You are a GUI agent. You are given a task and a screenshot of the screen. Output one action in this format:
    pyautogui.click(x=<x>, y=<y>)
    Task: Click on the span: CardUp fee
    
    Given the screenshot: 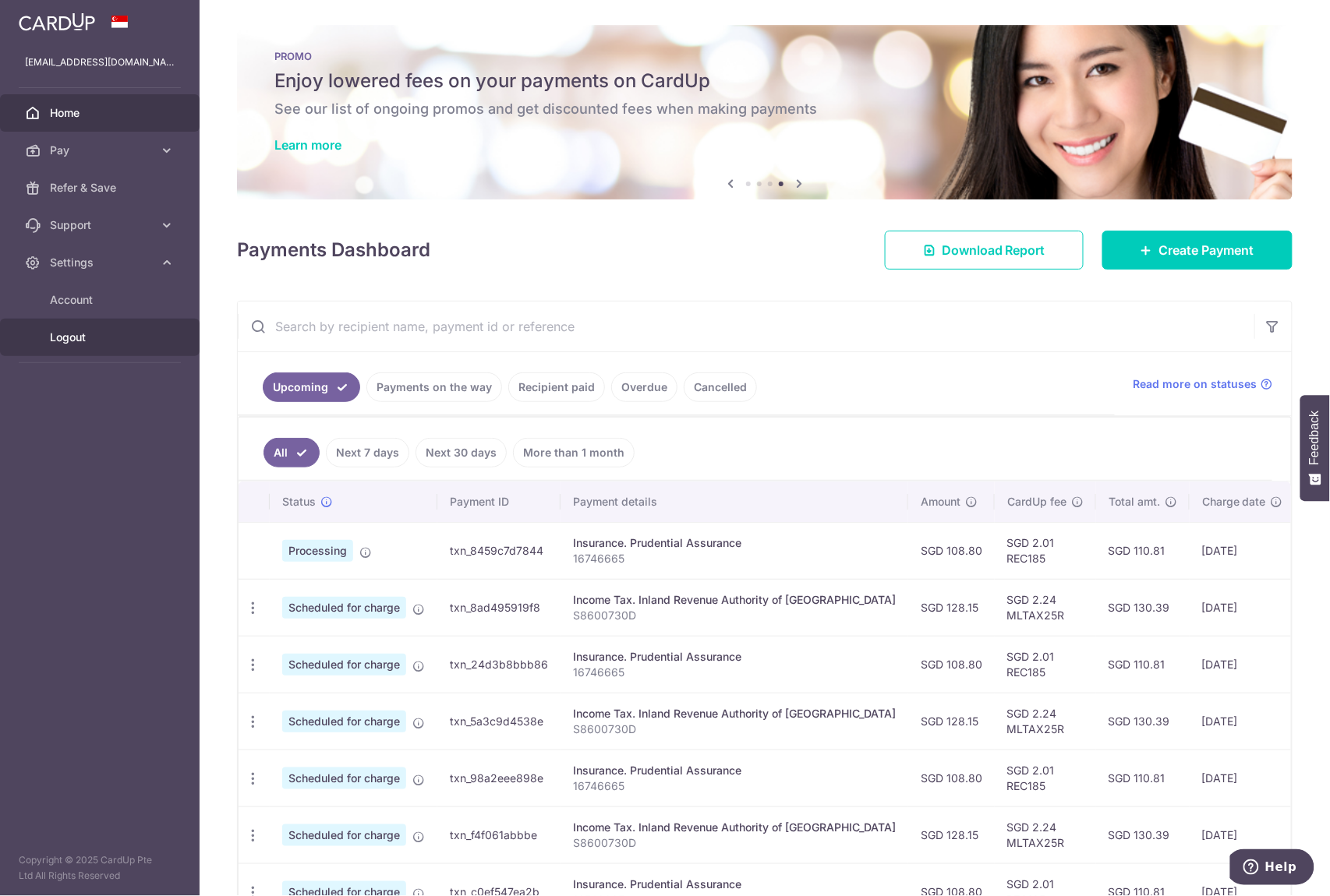 What is the action you would take?
    pyautogui.click(x=1036, y=502)
    